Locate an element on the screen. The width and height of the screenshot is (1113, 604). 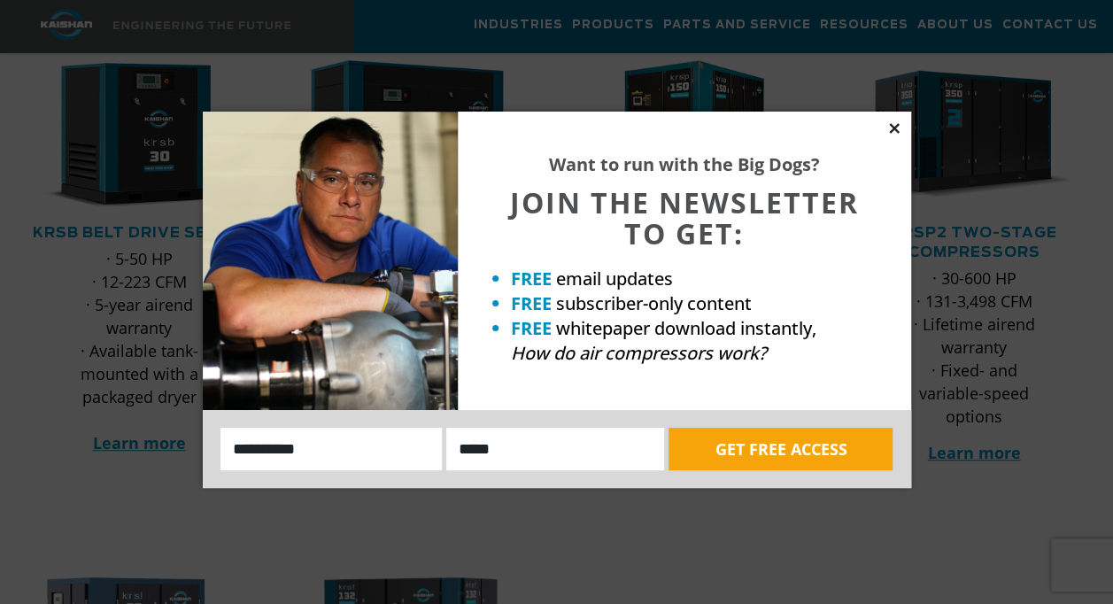
input: Name: is located at coordinates (331, 449).